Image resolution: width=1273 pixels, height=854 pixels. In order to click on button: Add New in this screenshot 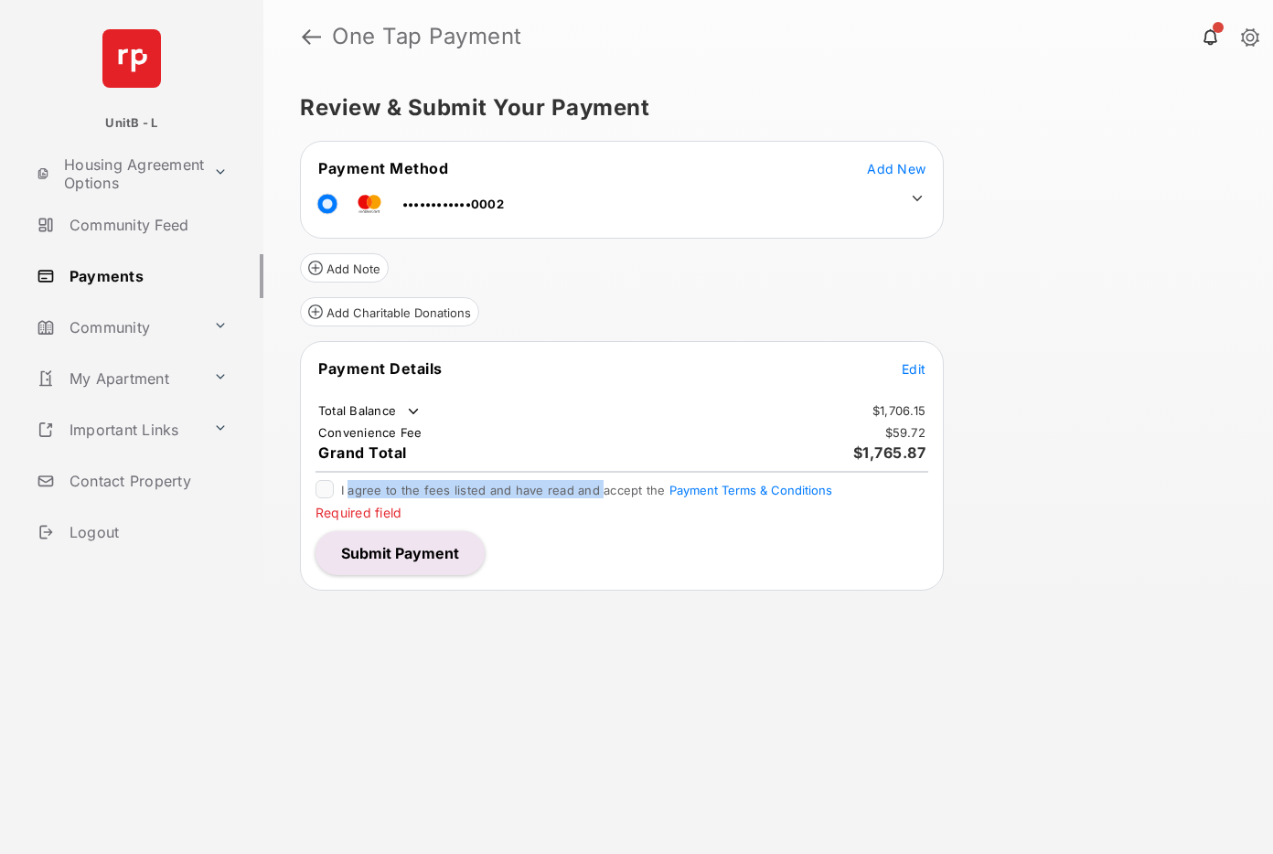, I will do `click(896, 168)`.